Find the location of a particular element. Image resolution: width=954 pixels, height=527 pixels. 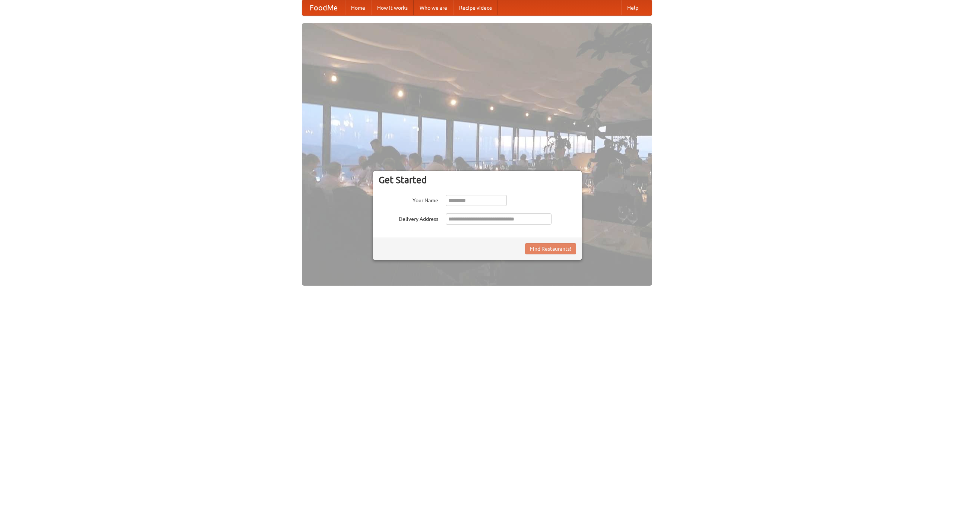

label: Your Name is located at coordinates (408, 199).